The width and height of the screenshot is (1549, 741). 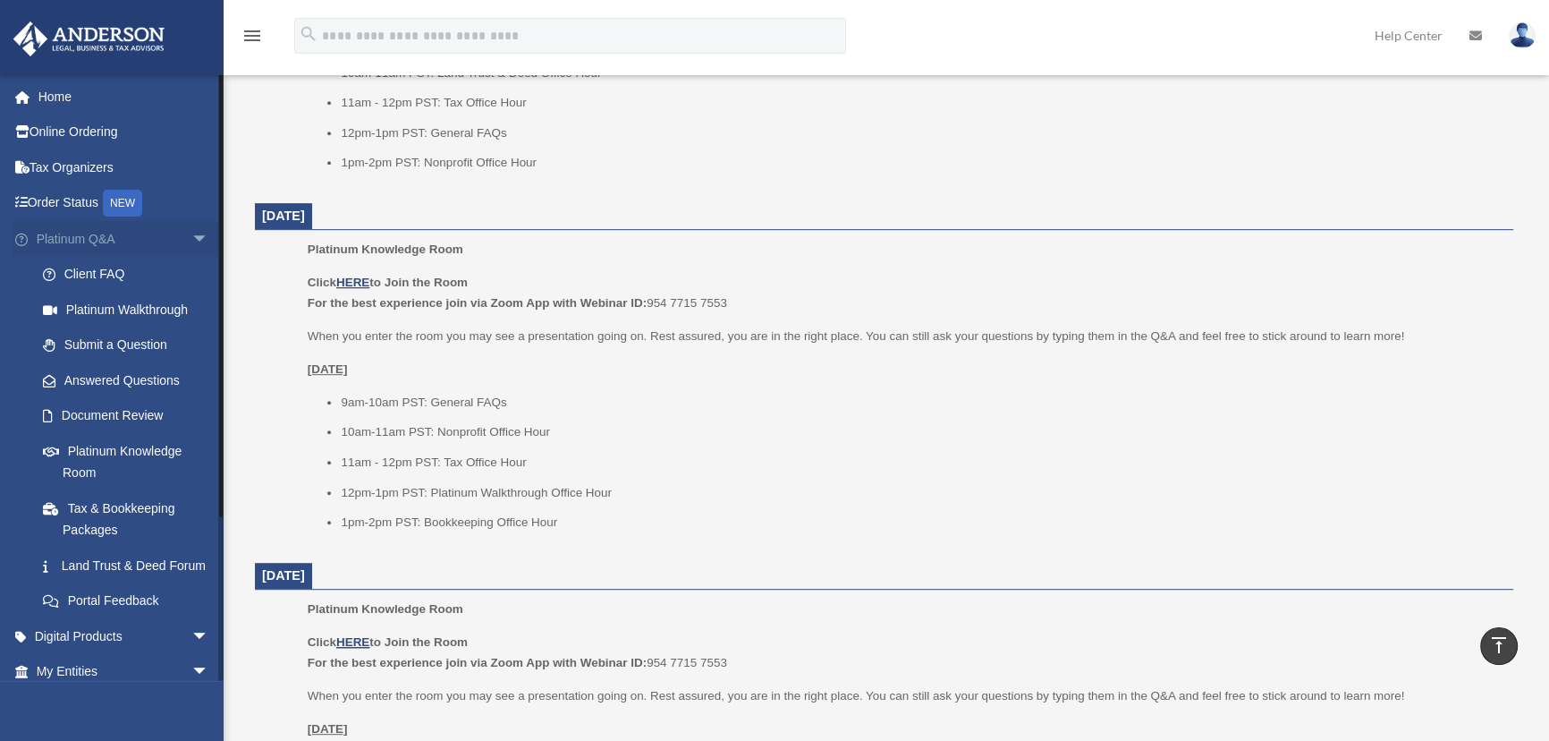 I want to click on a: Document Review, so click(x=131, y=416).